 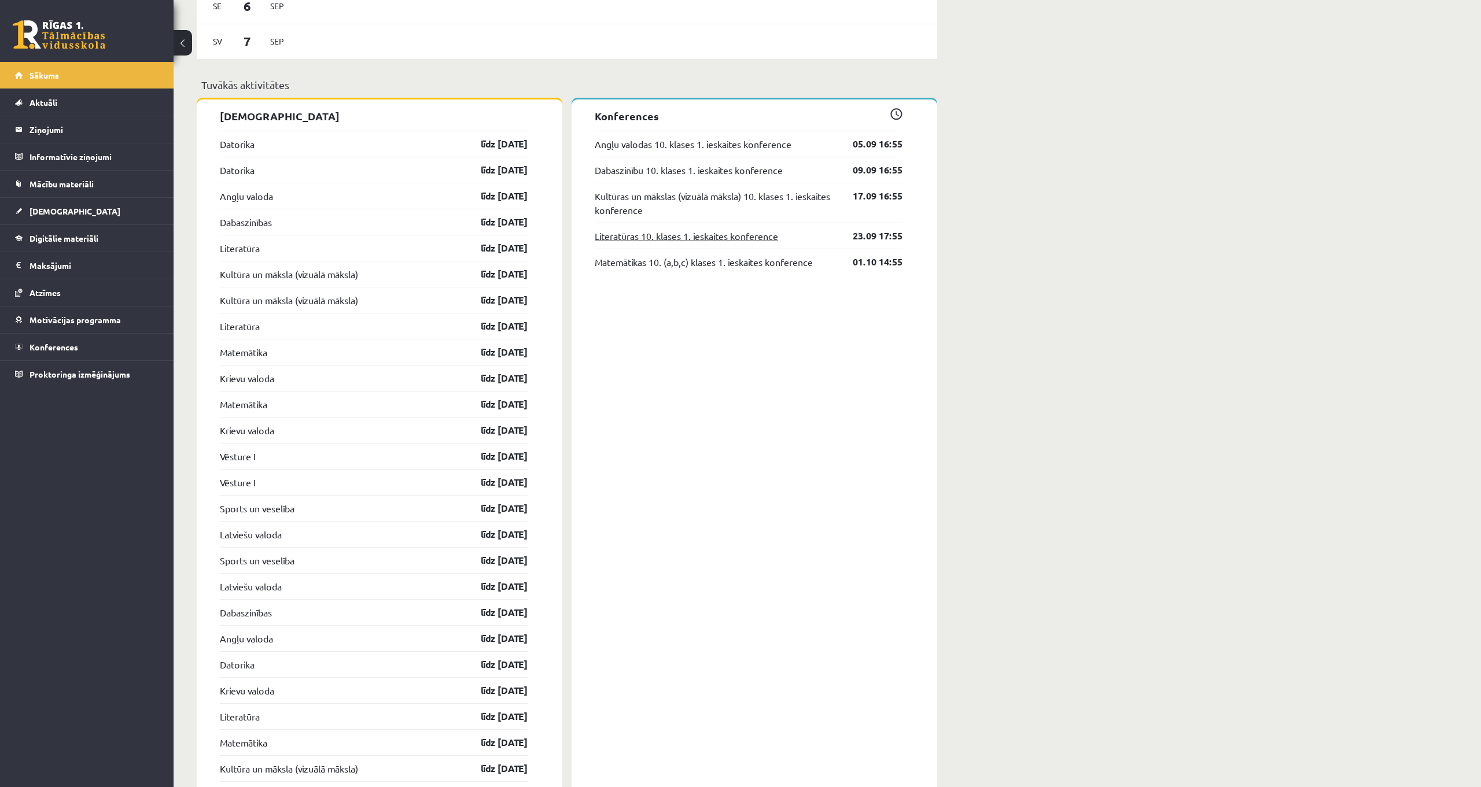 I want to click on span: Aktuāli, so click(x=43, y=102).